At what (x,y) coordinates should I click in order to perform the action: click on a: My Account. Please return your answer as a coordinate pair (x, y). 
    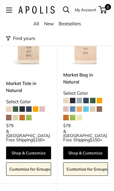
    Looking at the image, I should click on (86, 10).